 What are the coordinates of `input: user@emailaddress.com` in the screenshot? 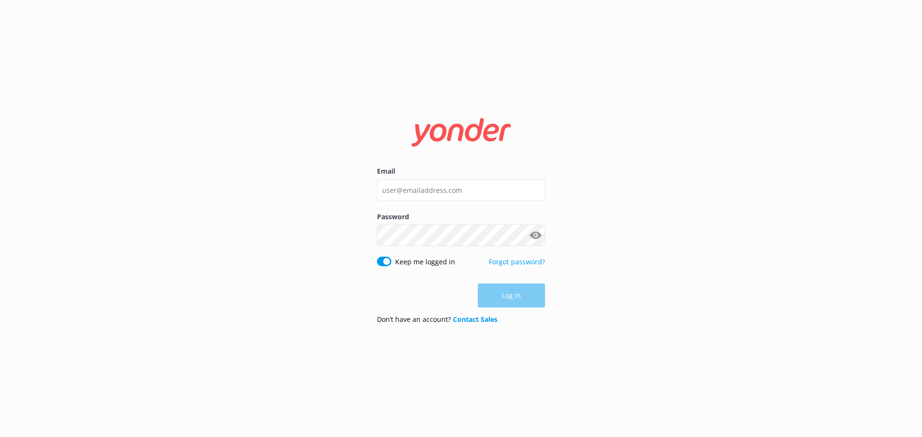 It's located at (461, 190).